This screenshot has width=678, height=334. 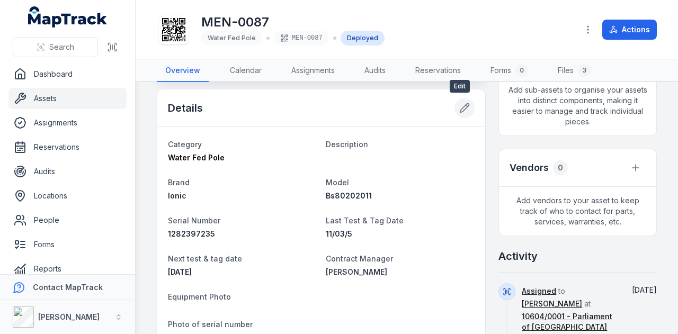 What do you see at coordinates (362, 38) in the screenshot?
I see `div: Deployed` at bounding box center [362, 38].